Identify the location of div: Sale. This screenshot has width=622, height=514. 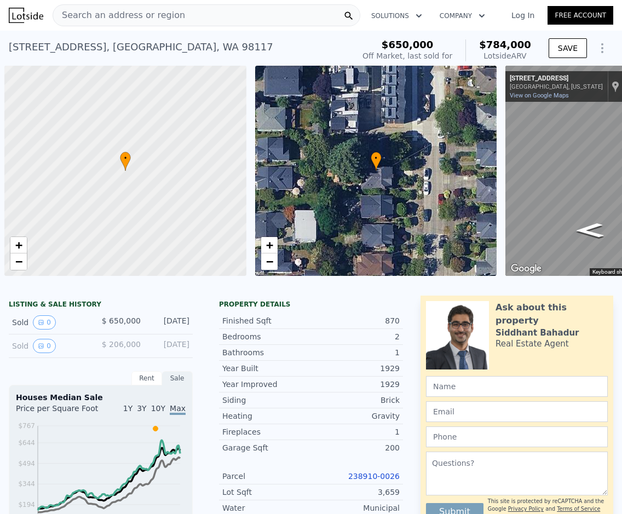
(177, 378).